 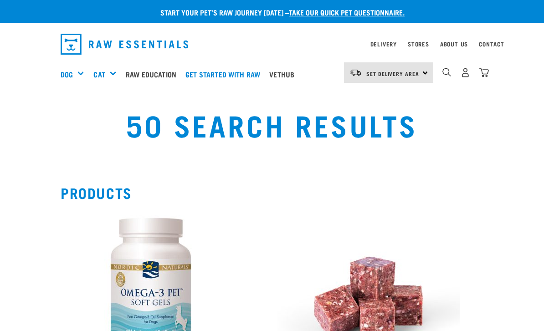 What do you see at coordinates (124, 44) in the screenshot?
I see `img: Raw Essentials Logo` at bounding box center [124, 44].